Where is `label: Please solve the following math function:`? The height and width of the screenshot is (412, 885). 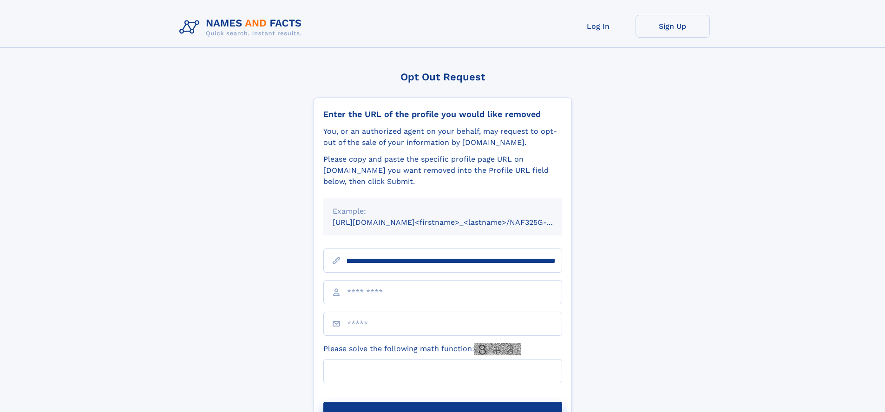 label: Please solve the following math function: is located at coordinates (422, 349).